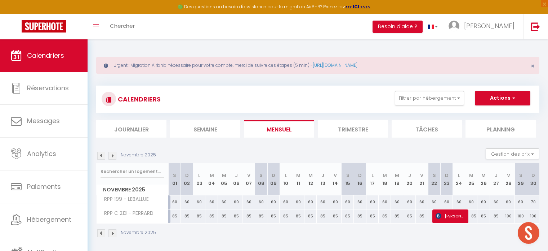 This screenshot has height=251, width=548. What do you see at coordinates (43, 120) in the screenshot?
I see `span: Messages` at bounding box center [43, 120].